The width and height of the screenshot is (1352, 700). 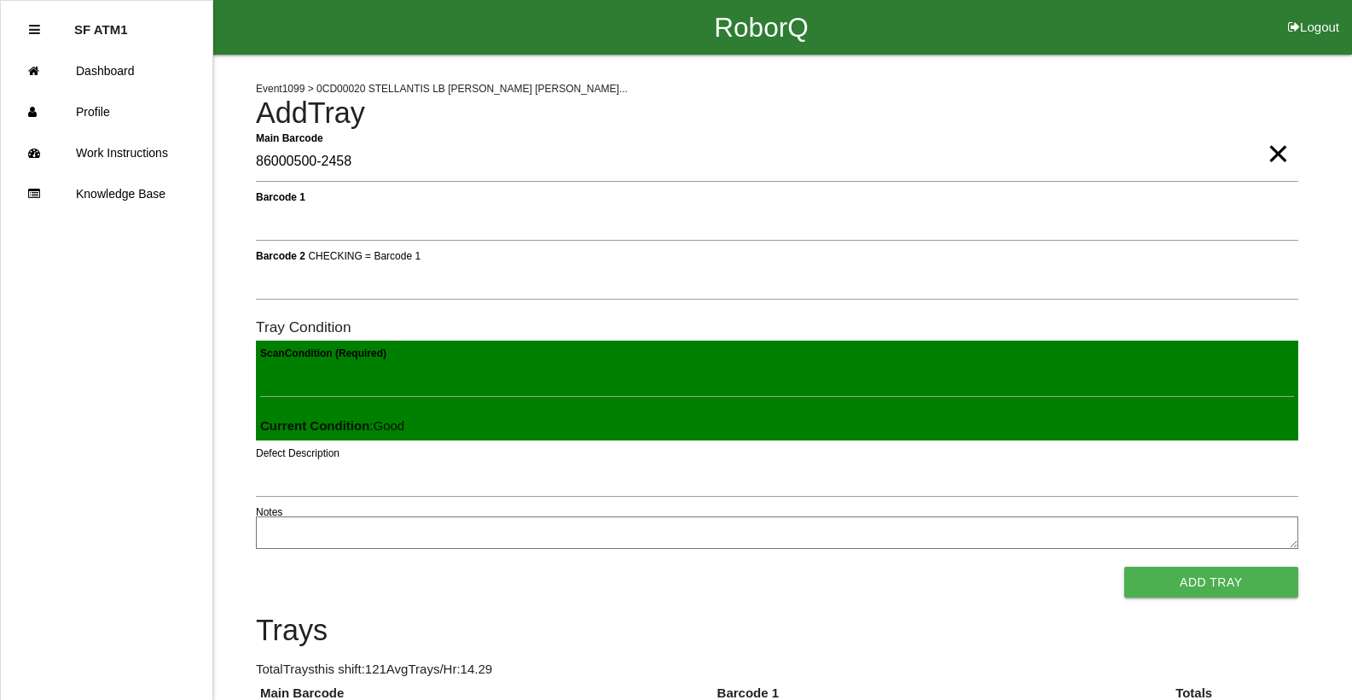 What do you see at coordinates (289, 137) in the screenshot?
I see `b: Main Barcode` at bounding box center [289, 137].